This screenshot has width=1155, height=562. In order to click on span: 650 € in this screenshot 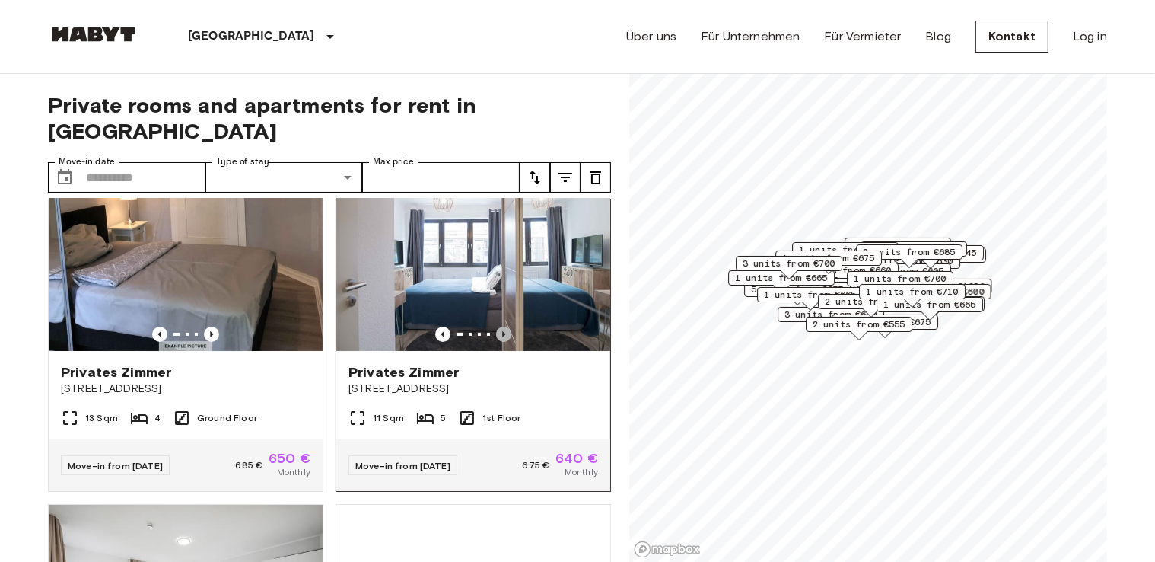, I will do `click(289, 458)`.